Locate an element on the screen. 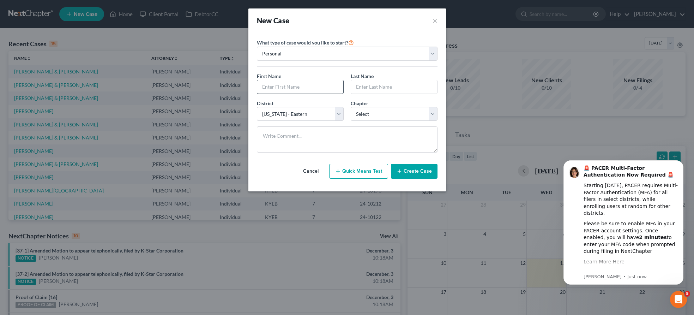 This screenshot has height=315, width=694. input: Enter First Name is located at coordinates (300, 87).